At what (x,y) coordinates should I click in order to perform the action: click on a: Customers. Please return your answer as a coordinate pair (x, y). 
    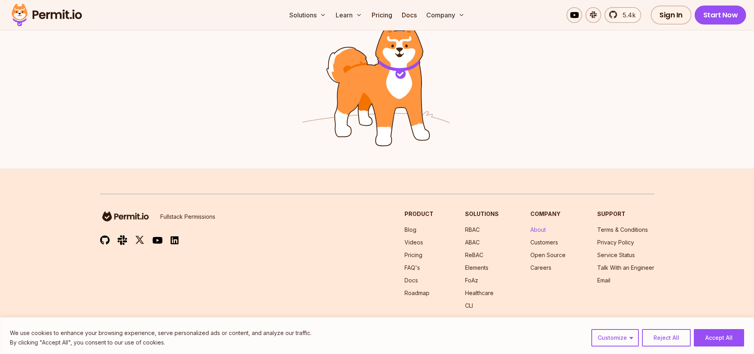
    Looking at the image, I should click on (544, 242).